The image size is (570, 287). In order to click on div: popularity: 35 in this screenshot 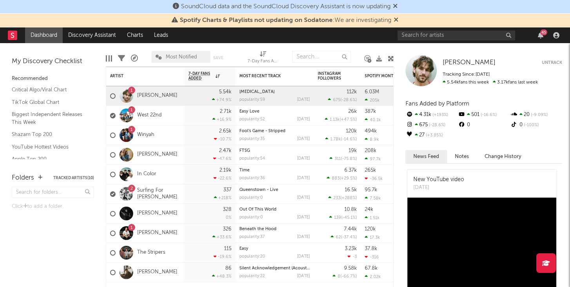, I will do `click(252, 139)`.